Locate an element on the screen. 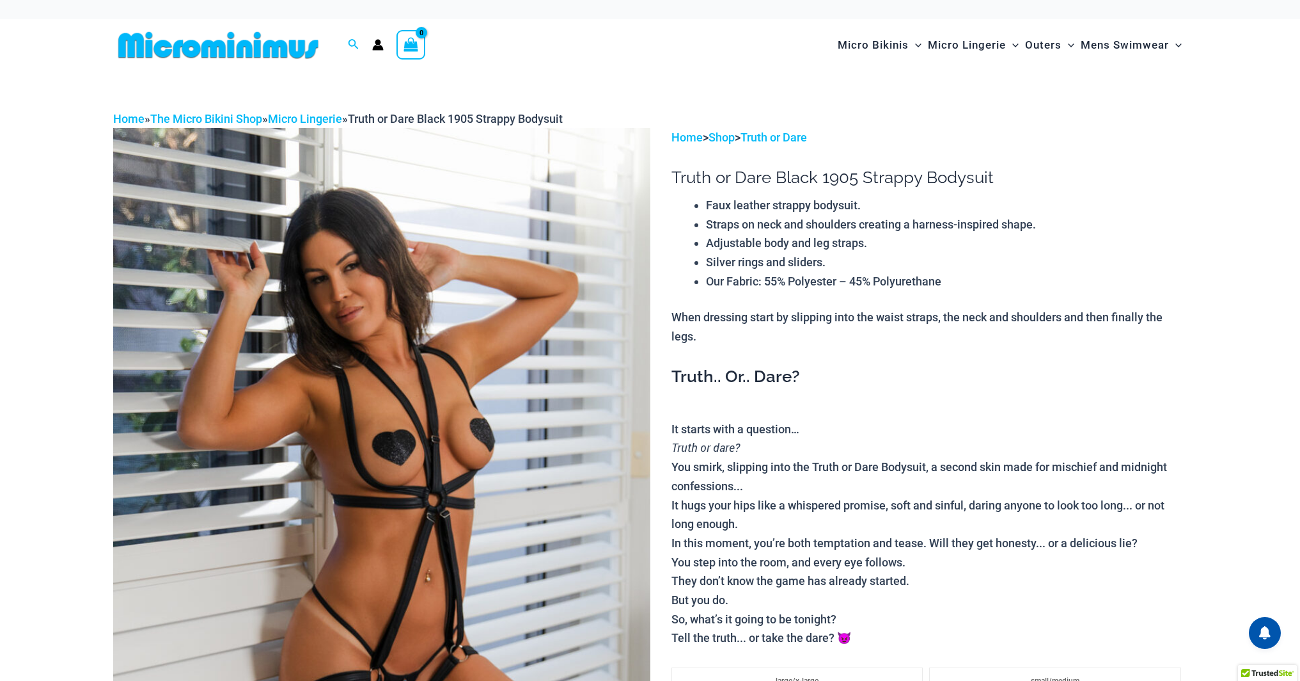 Image resolution: width=1300 pixels, height=681 pixels. a: Truth or Dare is located at coordinates (774, 137).